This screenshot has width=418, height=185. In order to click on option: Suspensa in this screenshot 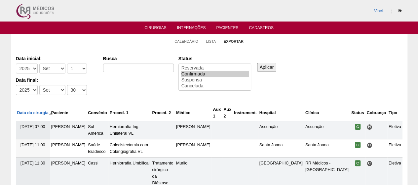, I will do `click(215, 80)`.